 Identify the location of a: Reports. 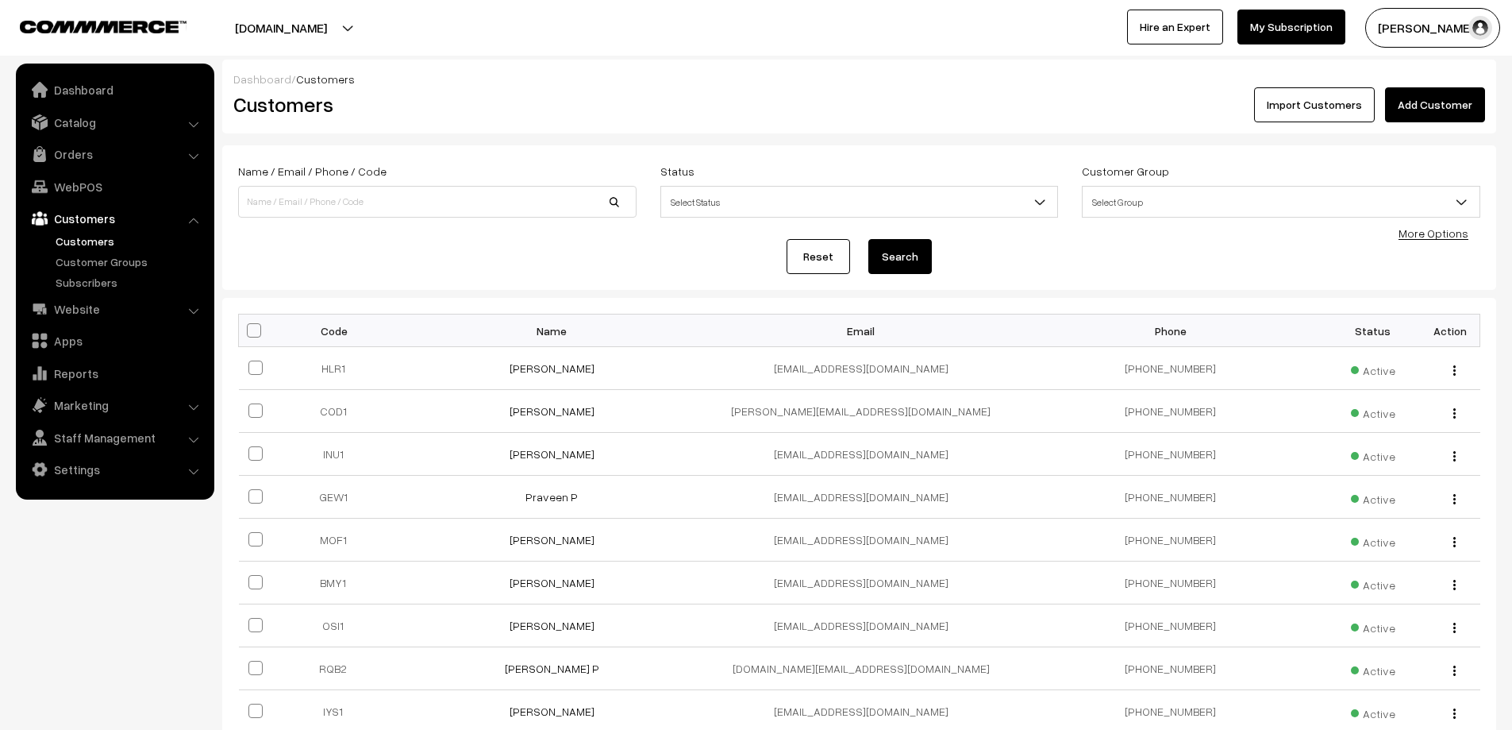
(114, 373).